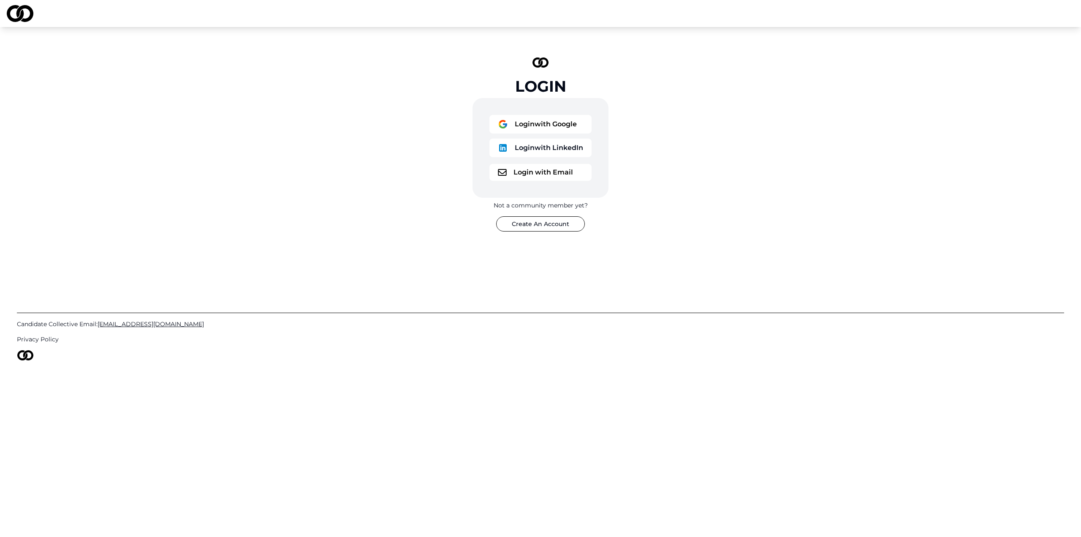 Image resolution: width=1081 pixels, height=537 pixels. What do you see at coordinates (541, 86) in the screenshot?
I see `div: Login` at bounding box center [541, 86].